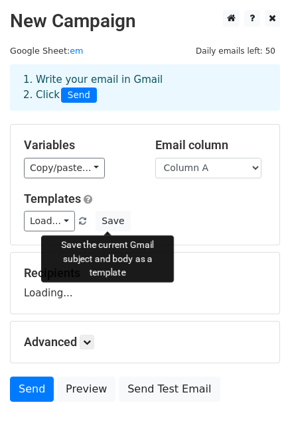  Describe the element at coordinates (236, 50) in the screenshot. I see `a: Daily emails left: 50` at that location.